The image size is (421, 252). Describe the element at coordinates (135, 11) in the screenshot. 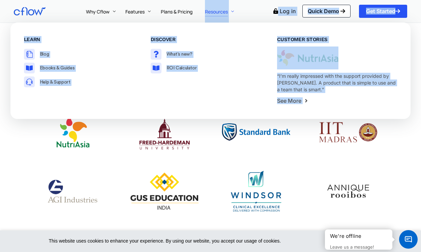

I see `span: Features` at that location.